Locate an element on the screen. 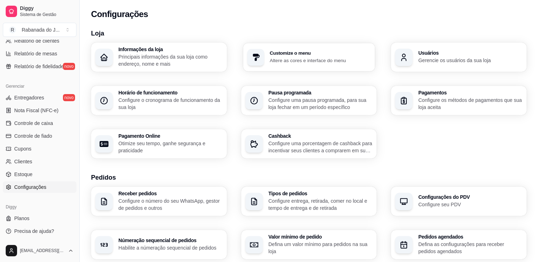  a: Nota Fiscal (NFC-e) is located at coordinates (39, 111).